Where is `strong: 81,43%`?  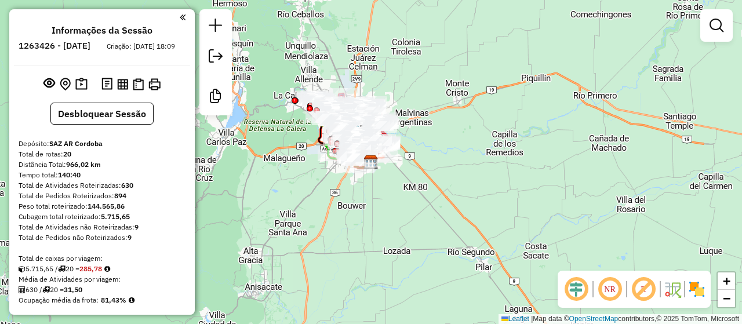
strong: 81,43% is located at coordinates (114, 300).